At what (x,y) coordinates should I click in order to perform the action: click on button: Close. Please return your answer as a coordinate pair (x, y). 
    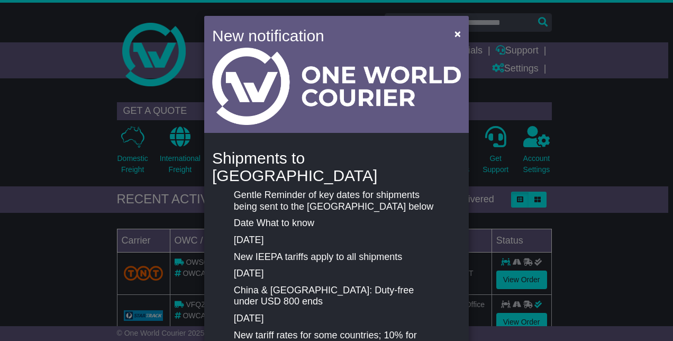
    Looking at the image, I should click on (458, 33).